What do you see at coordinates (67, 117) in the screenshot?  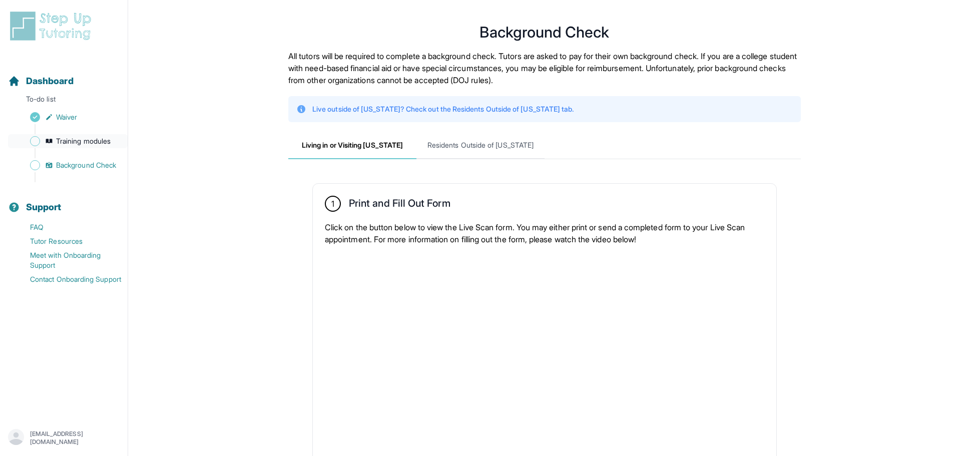 I see `span: Waiver` at bounding box center [67, 117].